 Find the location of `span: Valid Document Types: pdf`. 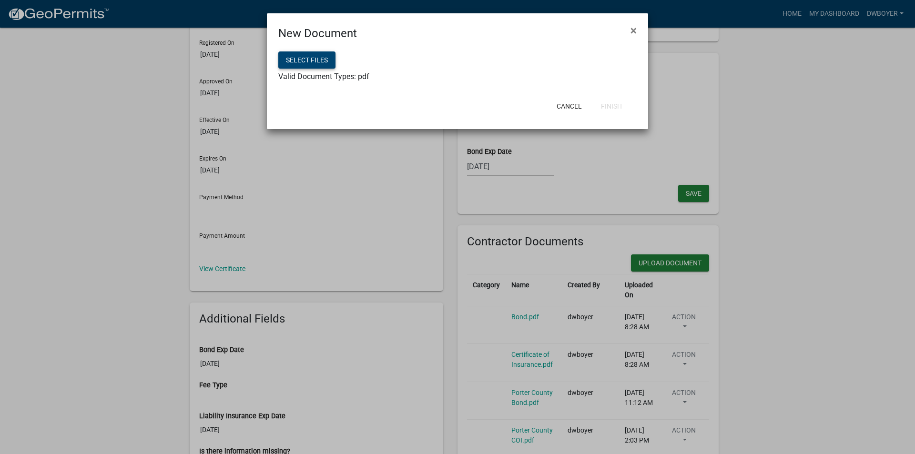

span: Valid Document Types: pdf is located at coordinates (324, 76).